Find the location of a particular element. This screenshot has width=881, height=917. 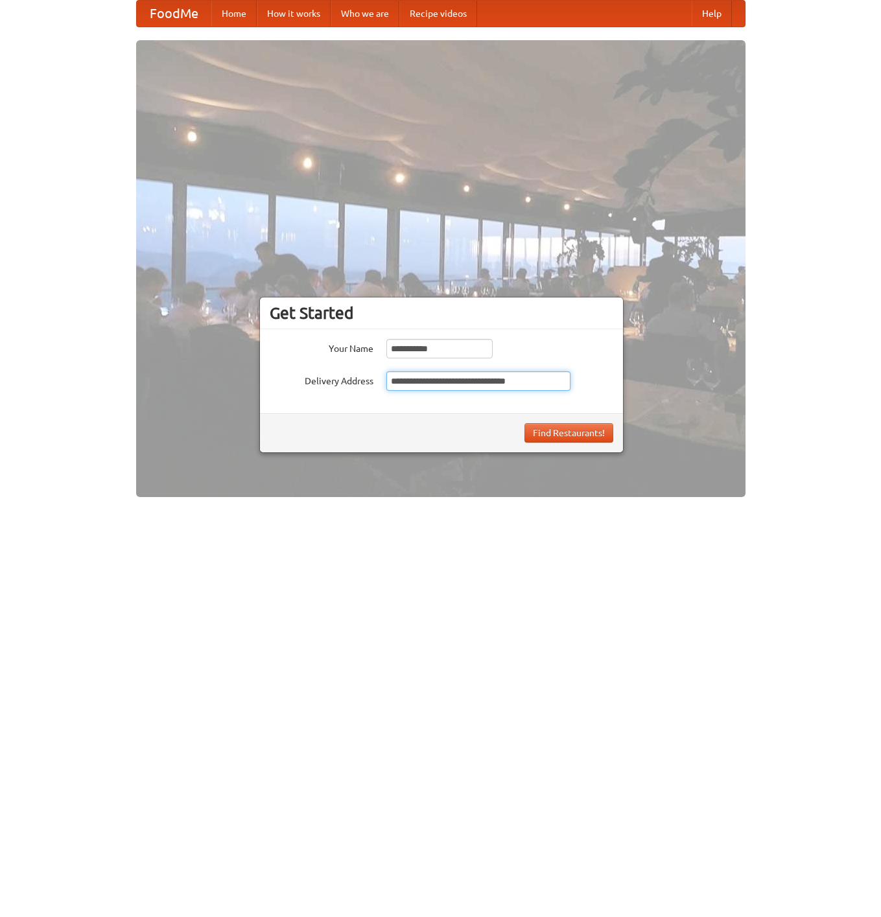

a: How it works is located at coordinates (294, 14).